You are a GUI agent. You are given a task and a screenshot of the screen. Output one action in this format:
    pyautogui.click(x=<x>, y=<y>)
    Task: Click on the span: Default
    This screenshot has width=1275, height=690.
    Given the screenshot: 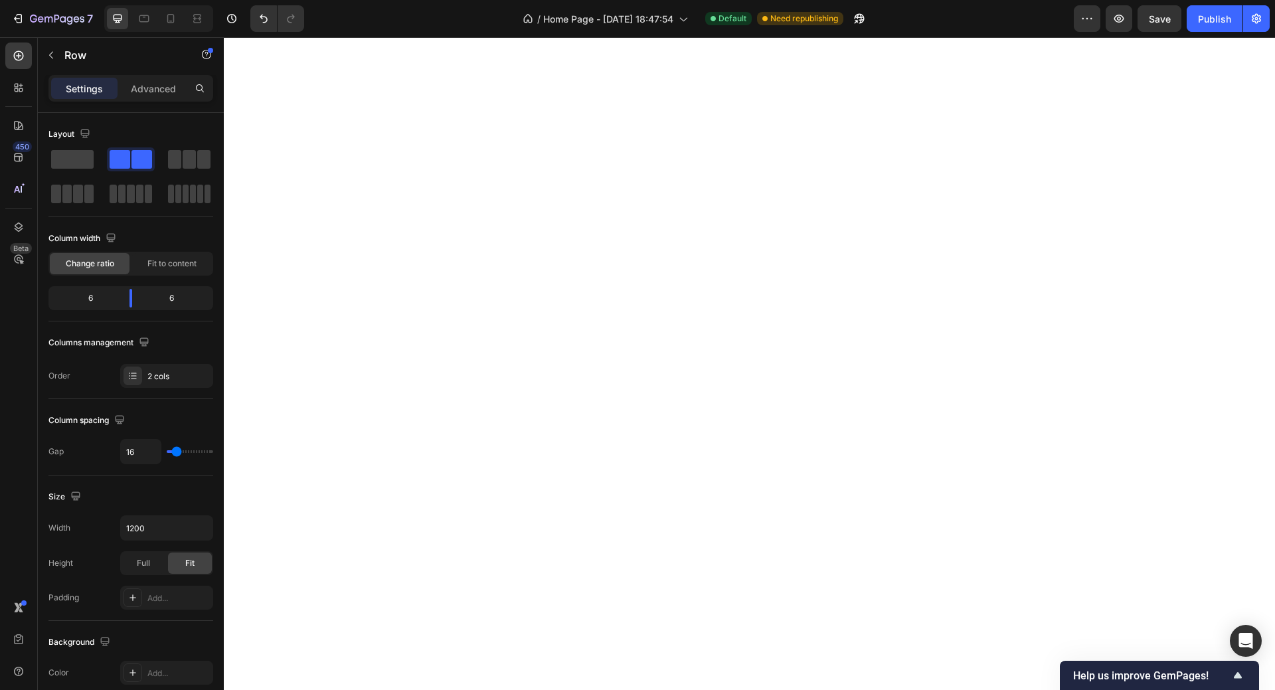 What is the action you would take?
    pyautogui.click(x=732, y=19)
    